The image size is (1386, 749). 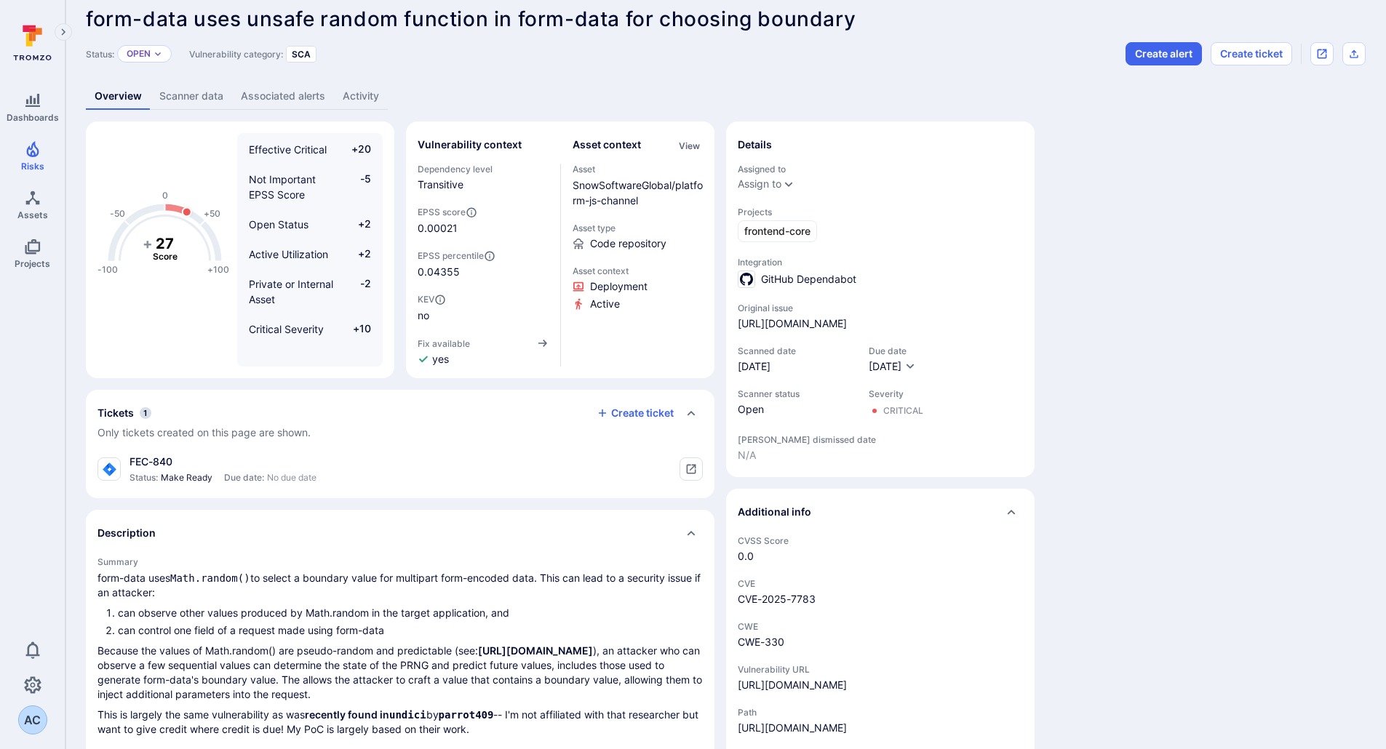 What do you see at coordinates (880, 583) in the screenshot?
I see `span: CVE` at bounding box center [880, 583].